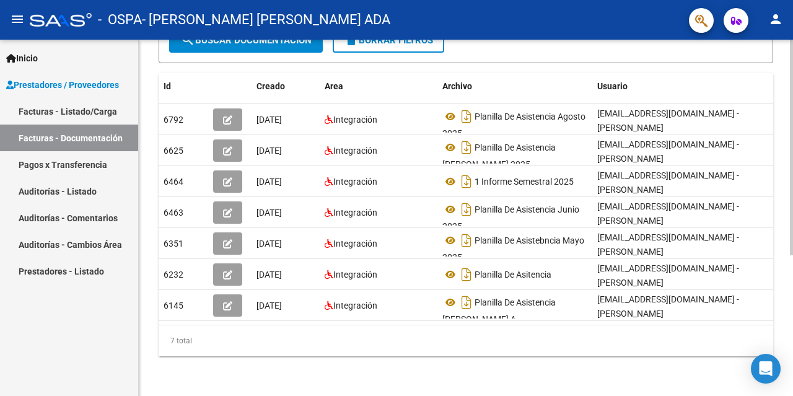 The height and width of the screenshot is (396, 793). I want to click on span: Usuario, so click(612, 86).